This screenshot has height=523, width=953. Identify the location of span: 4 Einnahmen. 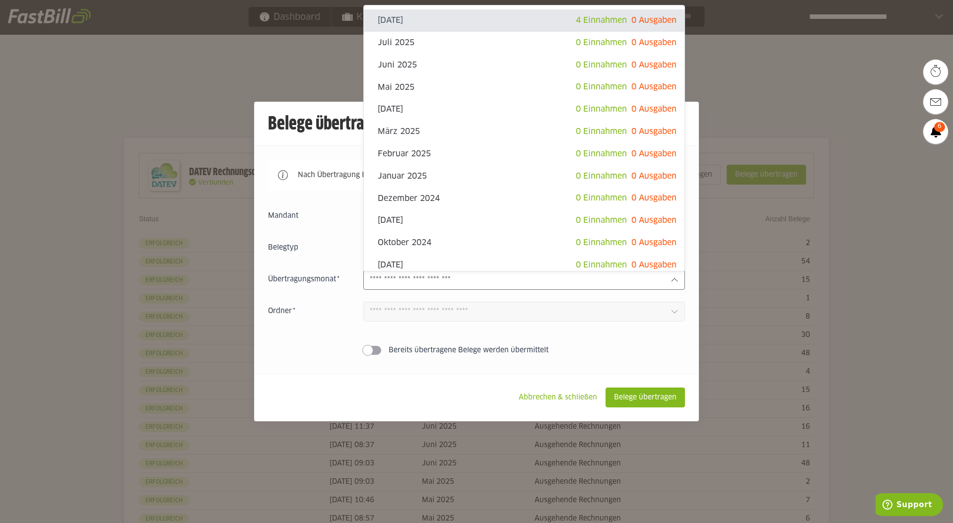
(601, 20).